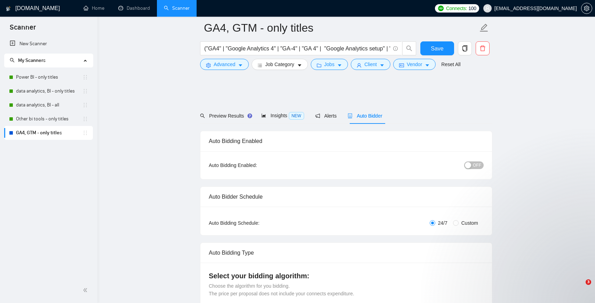  Describe the element at coordinates (346, 276) in the screenshot. I see `h4: Select your bidding algorithm:` at that location.